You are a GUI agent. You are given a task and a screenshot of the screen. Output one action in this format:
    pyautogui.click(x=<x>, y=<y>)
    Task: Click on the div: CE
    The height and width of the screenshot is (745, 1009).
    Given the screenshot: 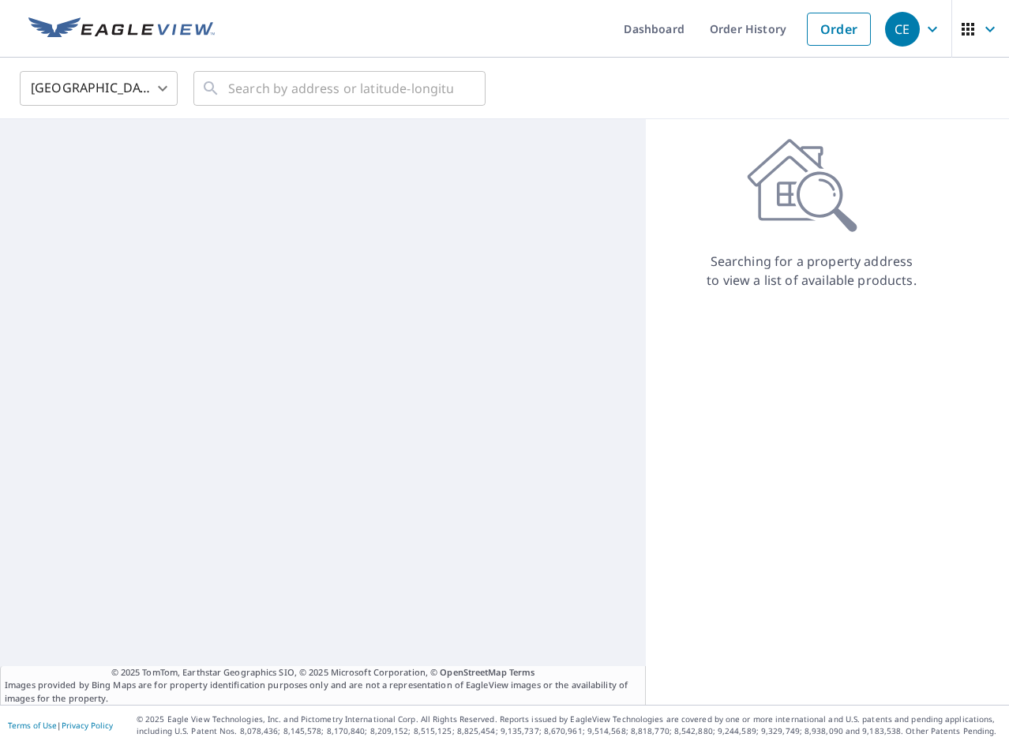 What is the action you would take?
    pyautogui.click(x=903, y=29)
    